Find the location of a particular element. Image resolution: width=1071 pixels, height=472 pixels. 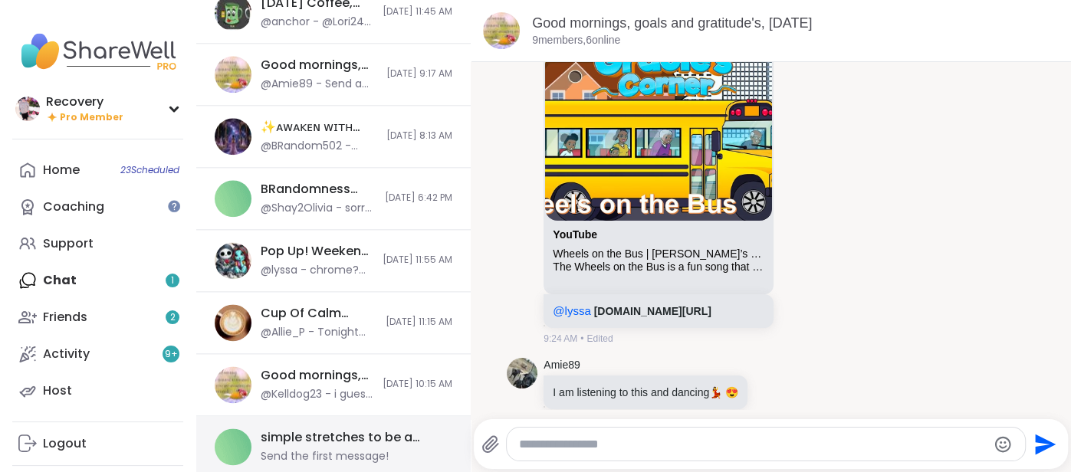

div: Support is located at coordinates (68, 244).